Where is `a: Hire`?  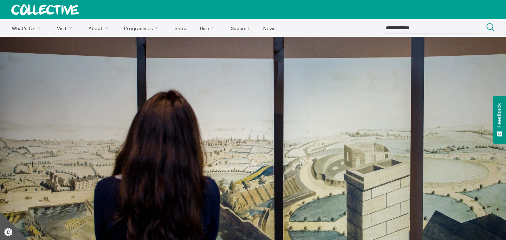
a: Hire is located at coordinates (209, 28).